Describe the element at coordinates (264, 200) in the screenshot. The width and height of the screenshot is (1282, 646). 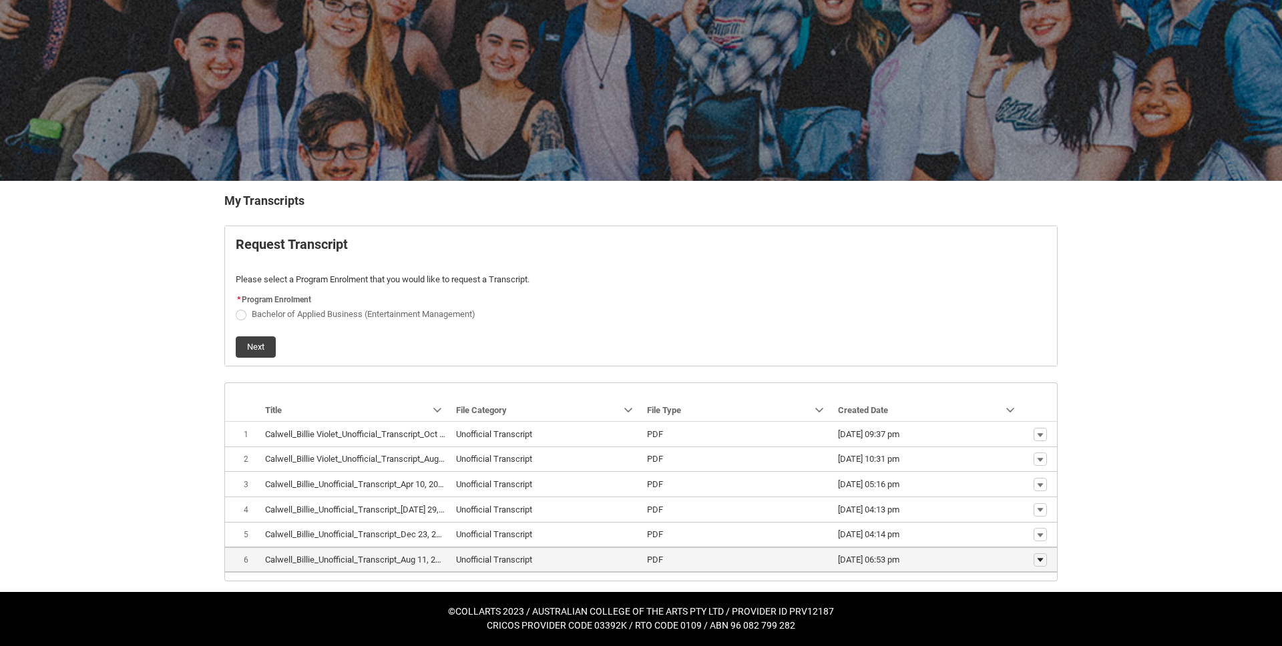
I see `b: My Transcripts` at that location.